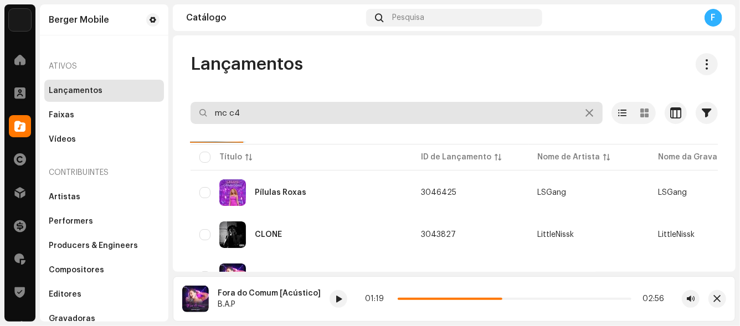  I want to click on div: Contribuintes, so click(104, 173).